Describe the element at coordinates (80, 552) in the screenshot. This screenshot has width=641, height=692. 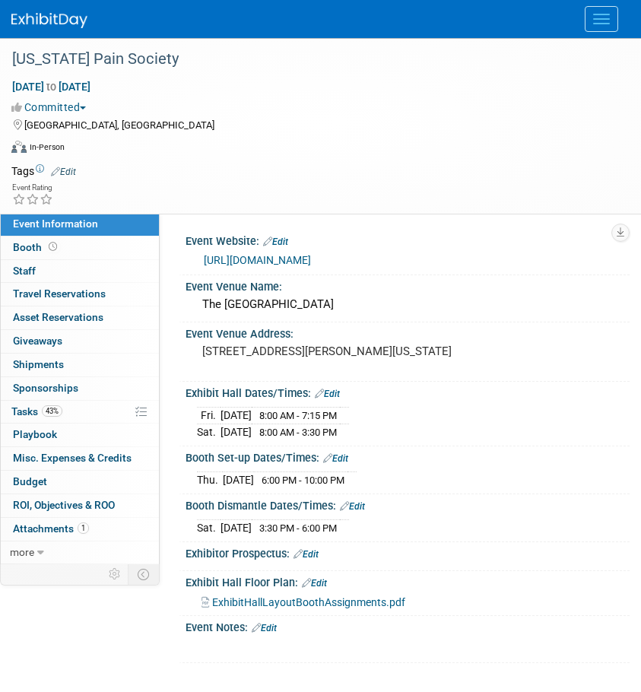
I see `a: more` at that location.